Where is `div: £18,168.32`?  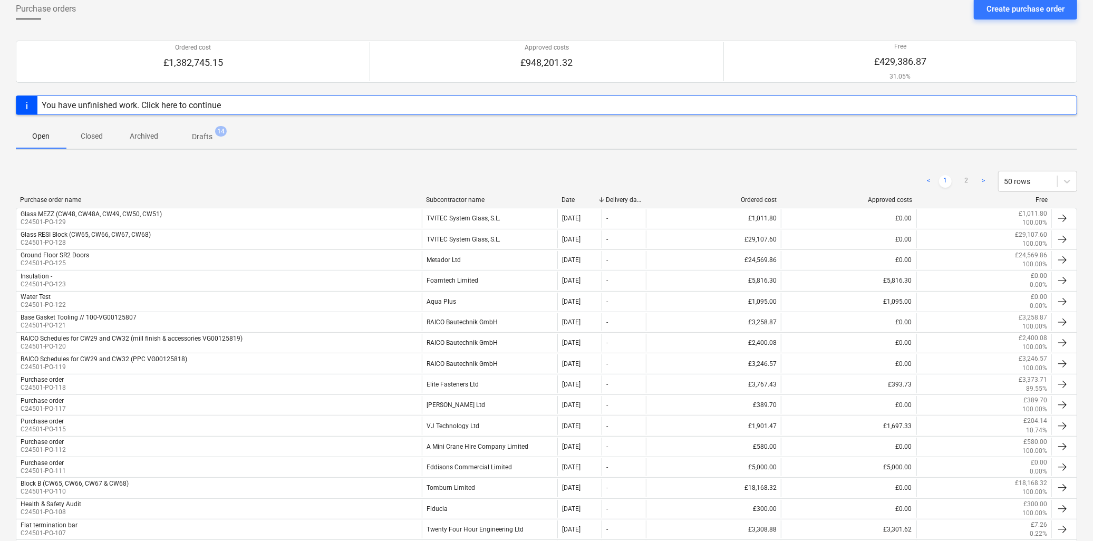 div: £18,168.32 is located at coordinates (714, 488).